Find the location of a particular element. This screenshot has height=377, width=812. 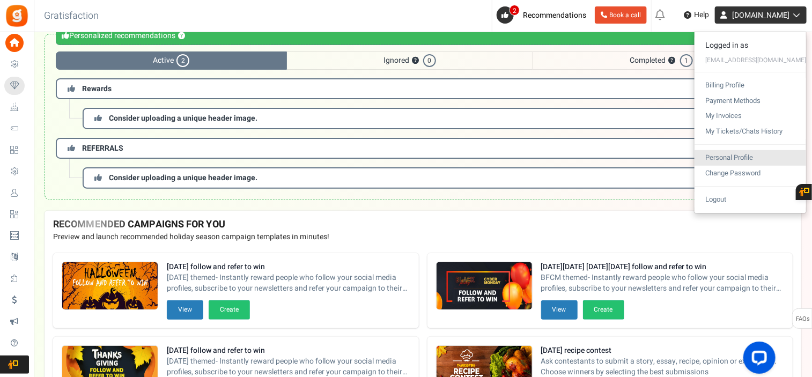

h4: RECOMMENDED CAMPAIGNS FOR YOU is located at coordinates (423, 225).